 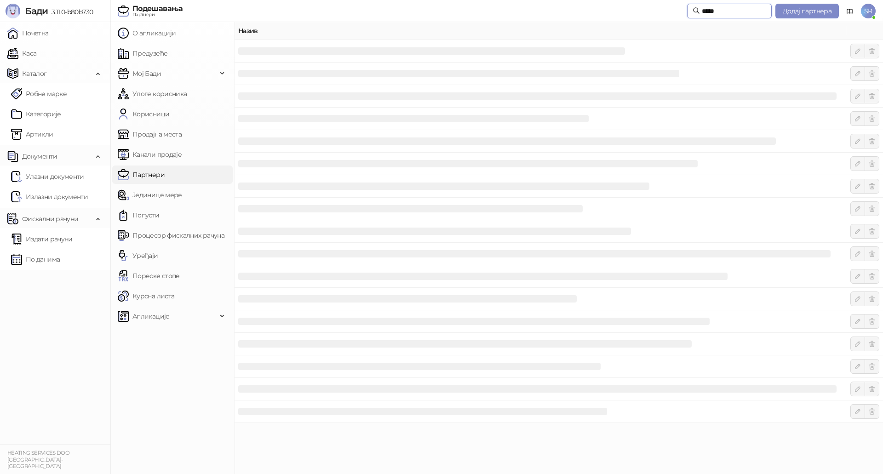 What do you see at coordinates (141, 175) in the screenshot?
I see `a: Партнери` at bounding box center [141, 175].